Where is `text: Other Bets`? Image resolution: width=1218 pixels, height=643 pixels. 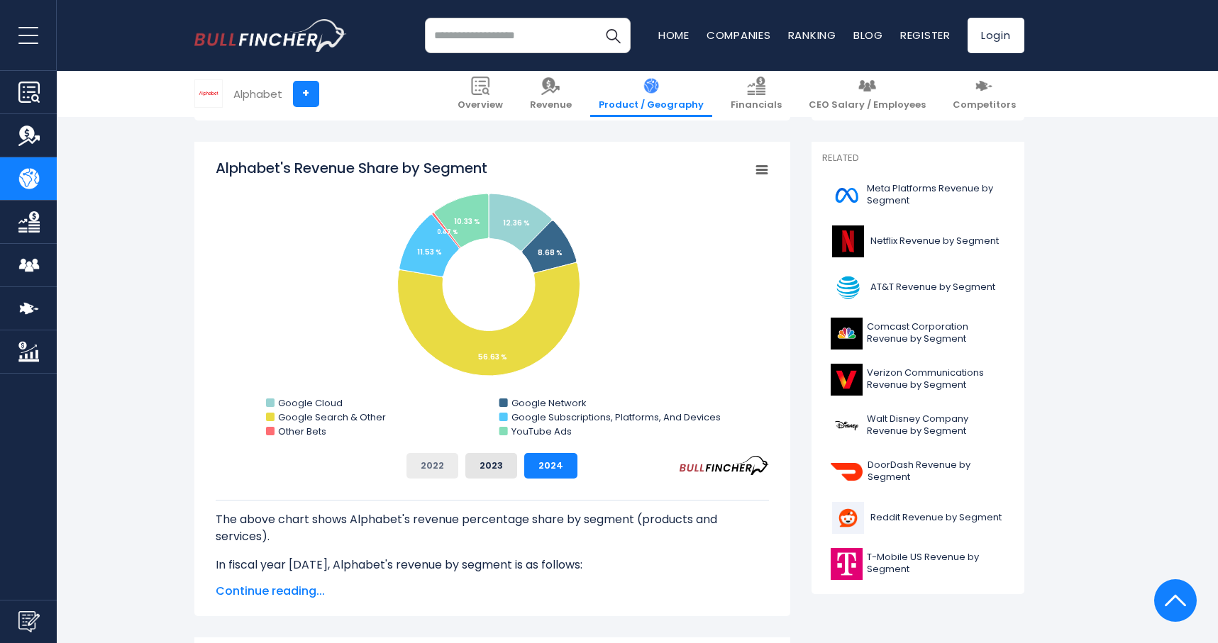
text: Other Bets is located at coordinates (302, 431).